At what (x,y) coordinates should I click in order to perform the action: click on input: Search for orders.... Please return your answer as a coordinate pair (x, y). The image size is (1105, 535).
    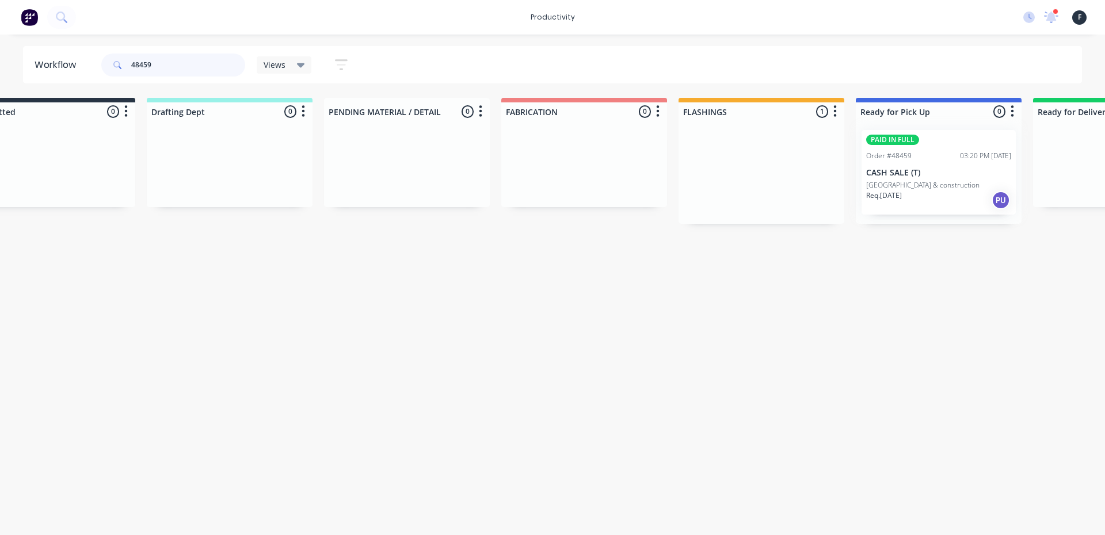
    Looking at the image, I should click on (188, 65).